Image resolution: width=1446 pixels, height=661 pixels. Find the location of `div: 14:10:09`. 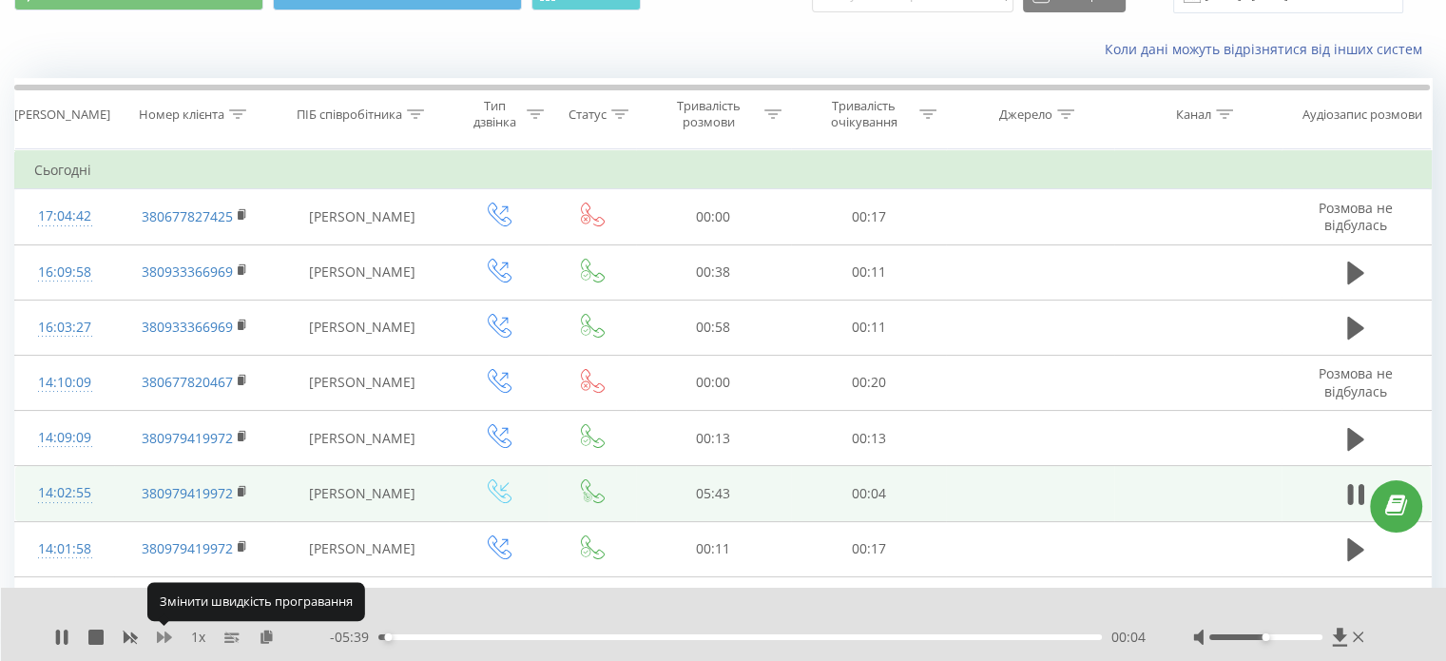

div: 14:10:09 is located at coordinates (65, 382).